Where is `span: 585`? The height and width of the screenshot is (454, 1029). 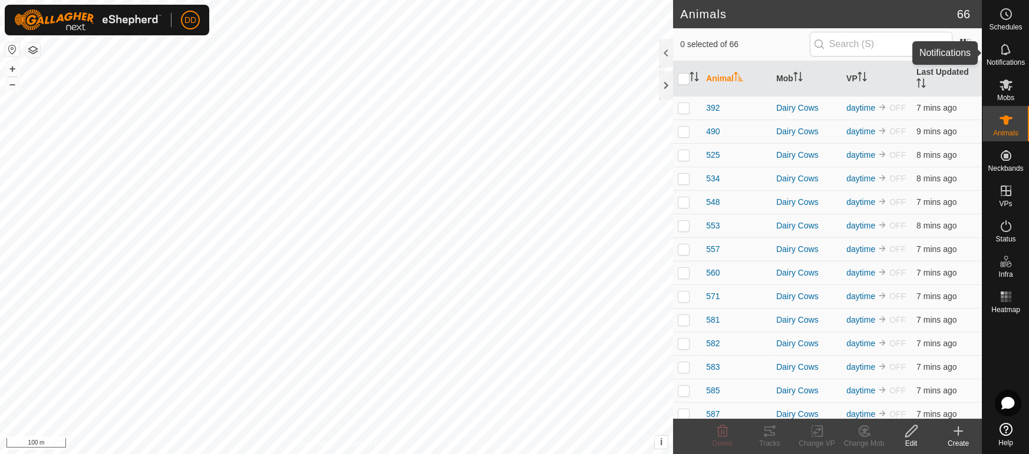
span: 585 is located at coordinates (712, 391).